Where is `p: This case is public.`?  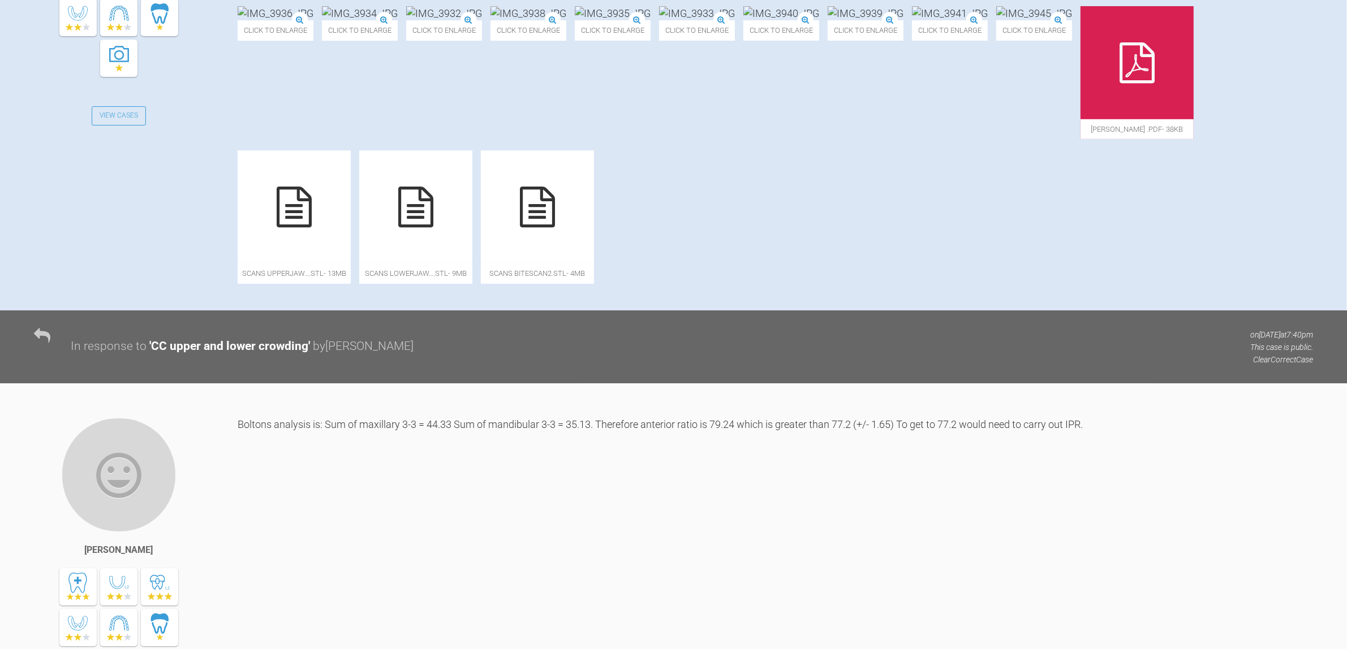
p: This case is public. is located at coordinates (1281, 347).